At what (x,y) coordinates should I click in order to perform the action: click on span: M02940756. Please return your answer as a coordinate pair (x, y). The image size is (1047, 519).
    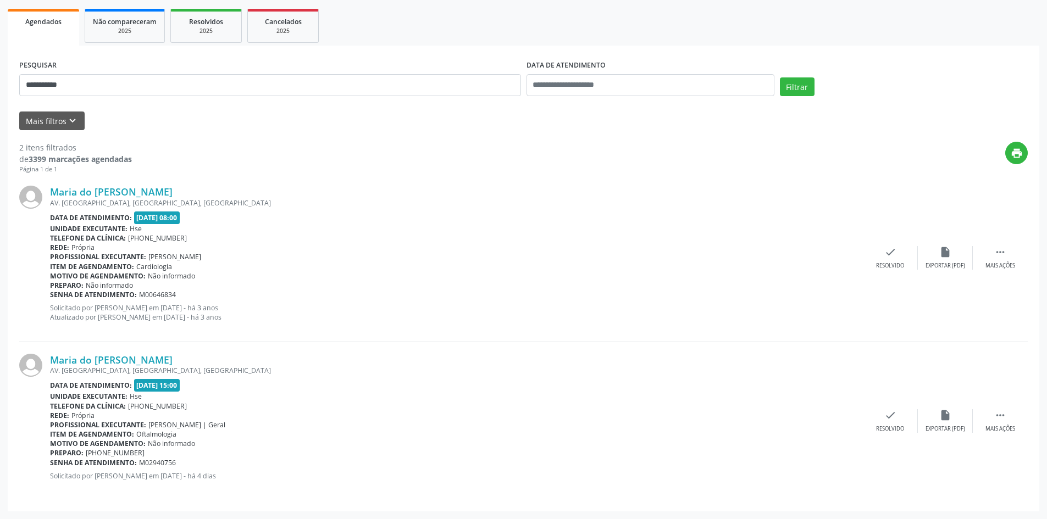
    Looking at the image, I should click on (157, 463).